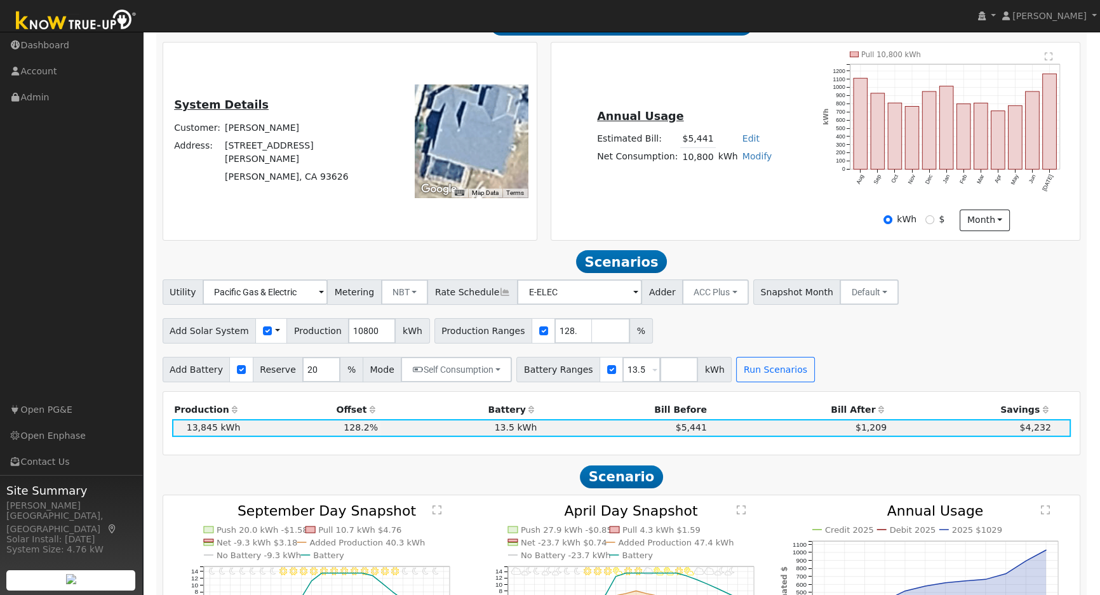 This screenshot has width=1100, height=595. What do you see at coordinates (232, 571) in the screenshot?
I see `i: 2AM - Clear` at bounding box center [232, 571].